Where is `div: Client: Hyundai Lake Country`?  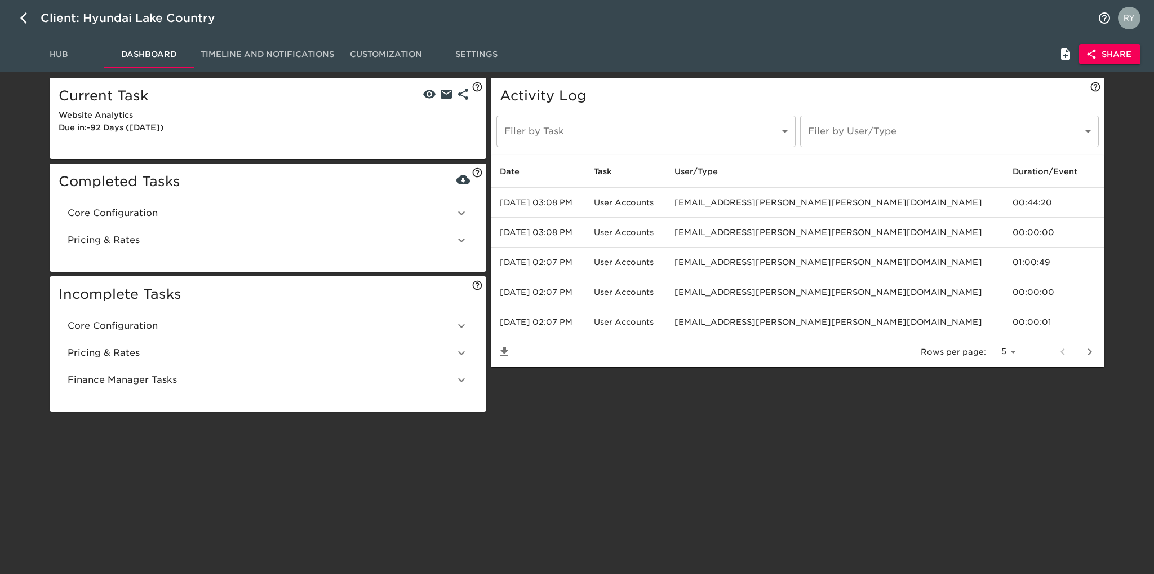
div: Client: Hyundai Lake Country is located at coordinates (136, 18).